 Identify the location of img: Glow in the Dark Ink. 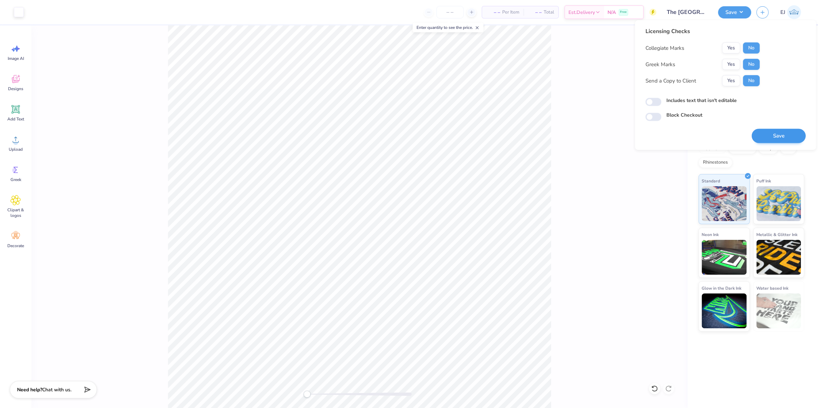
(724, 311).